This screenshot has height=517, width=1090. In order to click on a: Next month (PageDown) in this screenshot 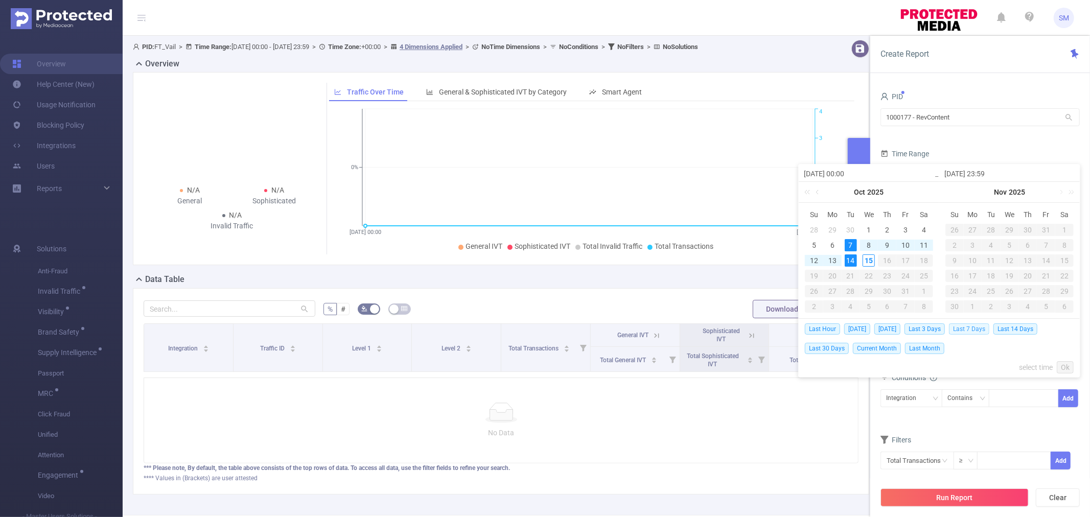, I will do `click(1060, 192)`.